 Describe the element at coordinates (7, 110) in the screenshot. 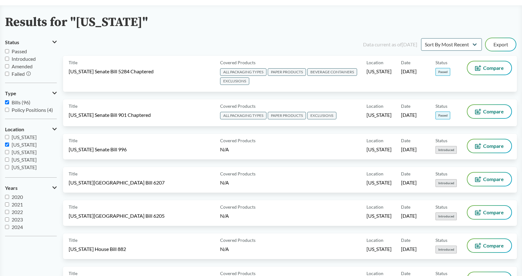

I see `input: Policy Positions (4)` at that location.